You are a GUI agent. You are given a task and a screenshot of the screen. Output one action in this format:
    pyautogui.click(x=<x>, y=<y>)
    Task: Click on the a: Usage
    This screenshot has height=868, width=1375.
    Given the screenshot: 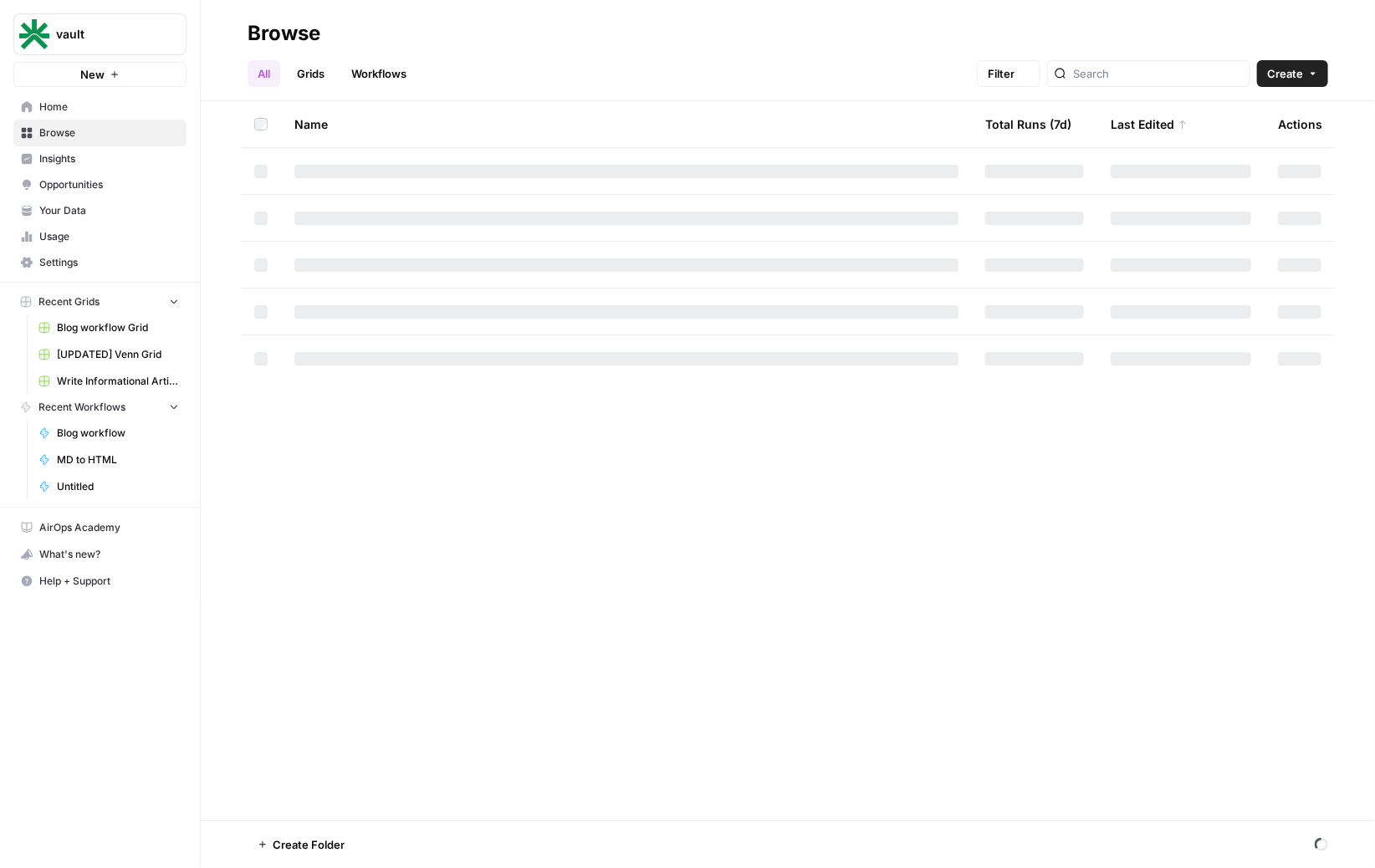 What is the action you would take?
    pyautogui.click(x=100, y=237)
    